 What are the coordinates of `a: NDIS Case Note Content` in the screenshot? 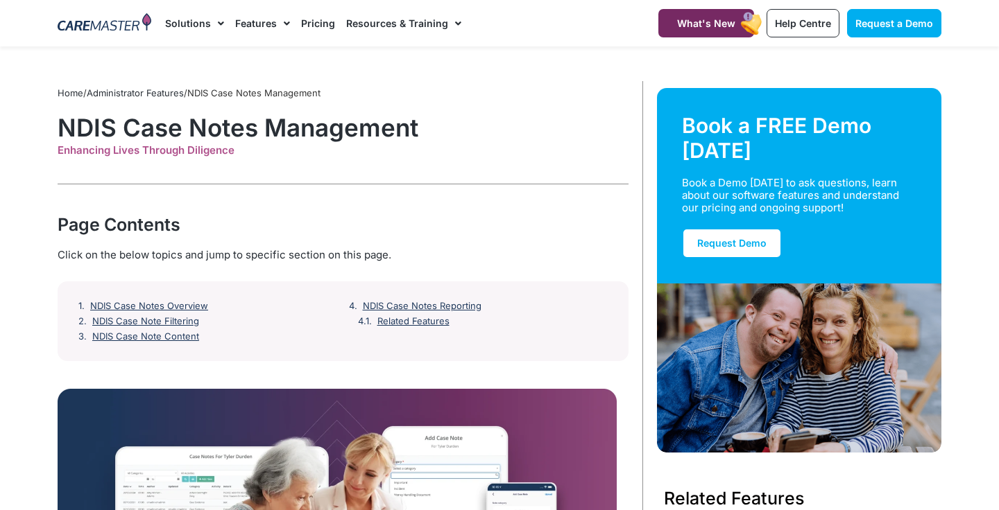 It's located at (146, 337).